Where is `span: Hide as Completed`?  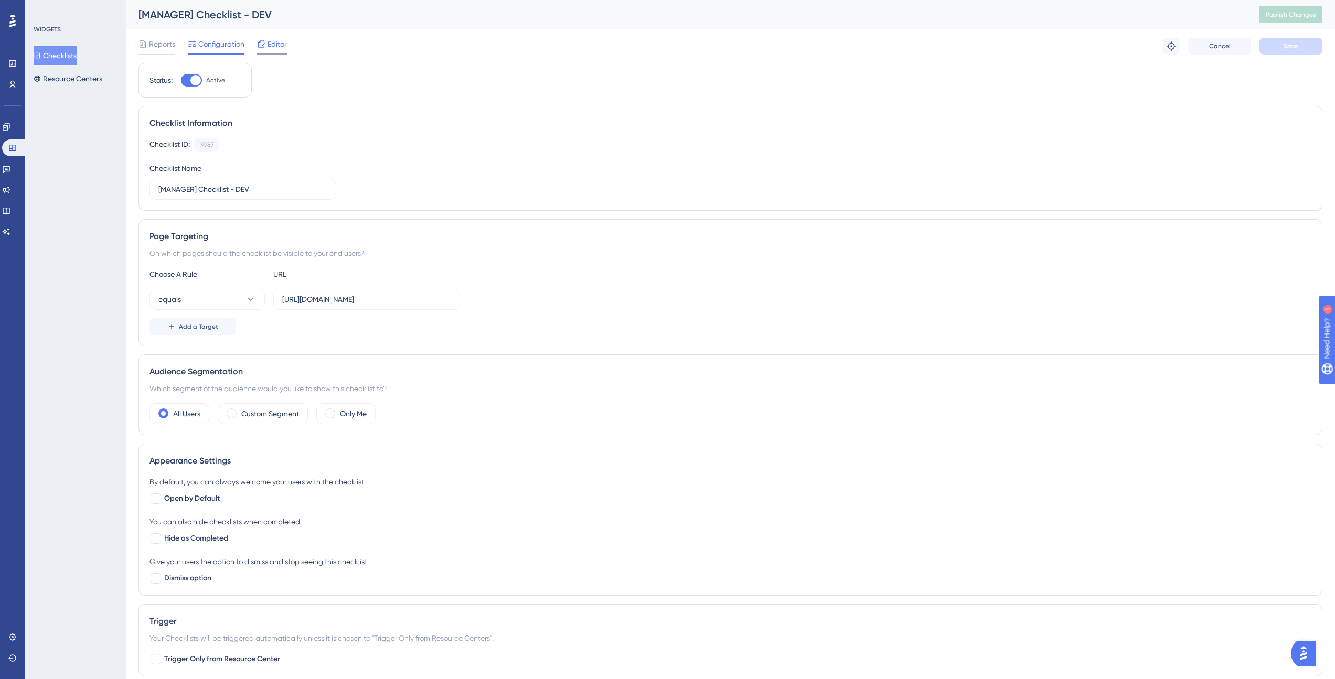 span: Hide as Completed is located at coordinates (196, 539).